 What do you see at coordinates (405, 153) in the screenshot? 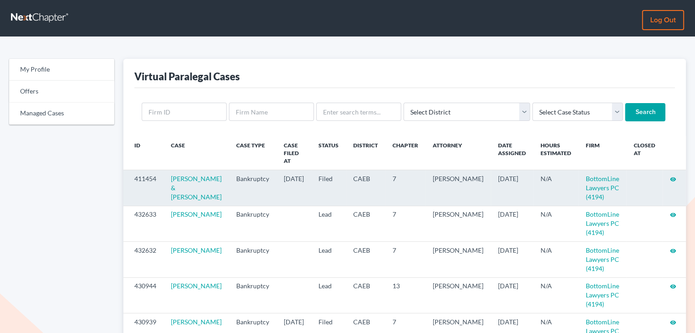
I see `th: Chapter` at bounding box center [405, 153].